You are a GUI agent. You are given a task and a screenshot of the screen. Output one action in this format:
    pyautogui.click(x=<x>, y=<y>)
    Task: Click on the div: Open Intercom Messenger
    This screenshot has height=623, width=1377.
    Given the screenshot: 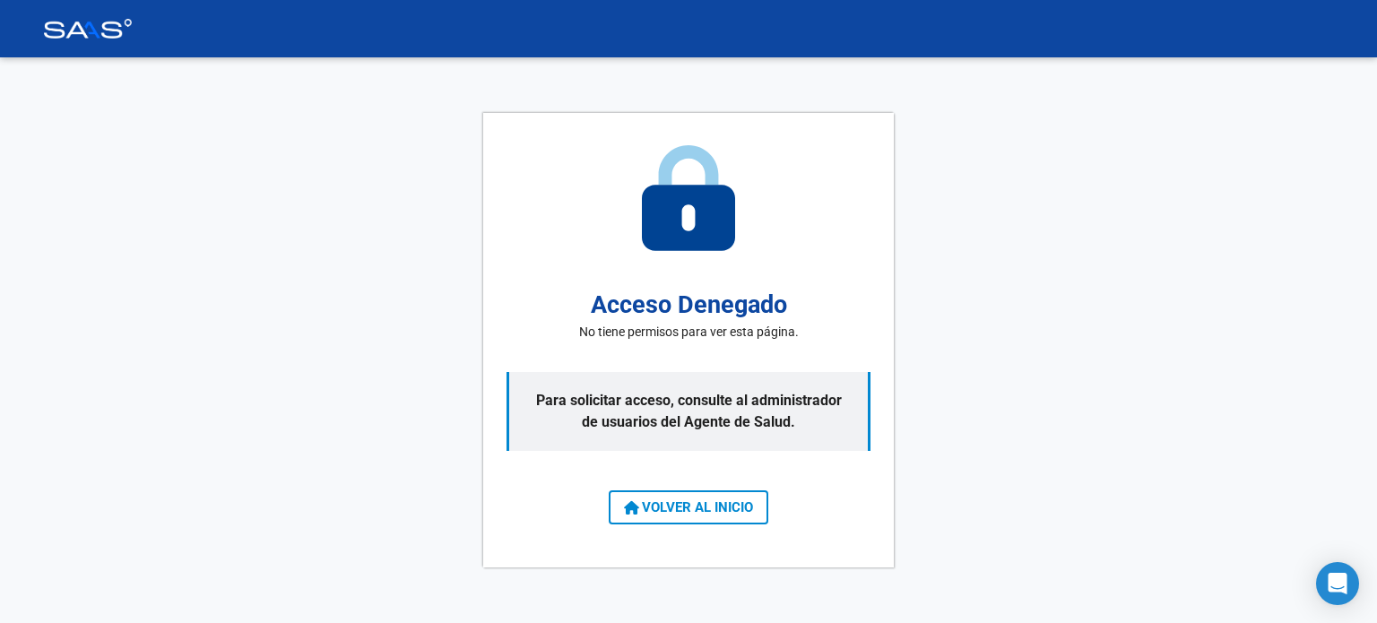 What is the action you would take?
    pyautogui.click(x=1337, y=584)
    